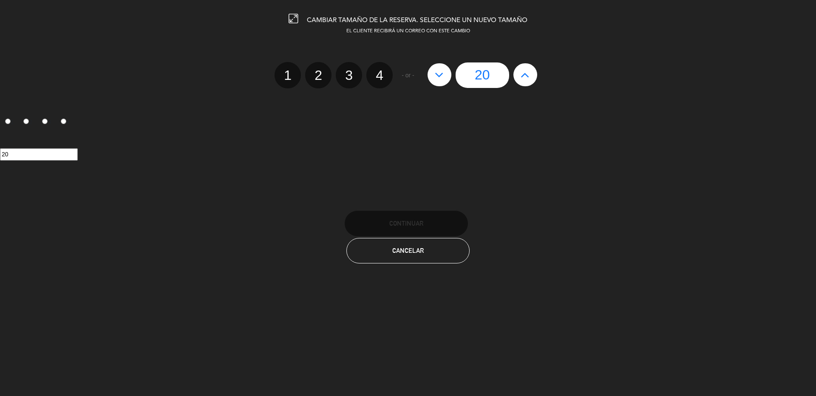  Describe the element at coordinates (408, 75) in the screenshot. I see `span: - or -` at that location.